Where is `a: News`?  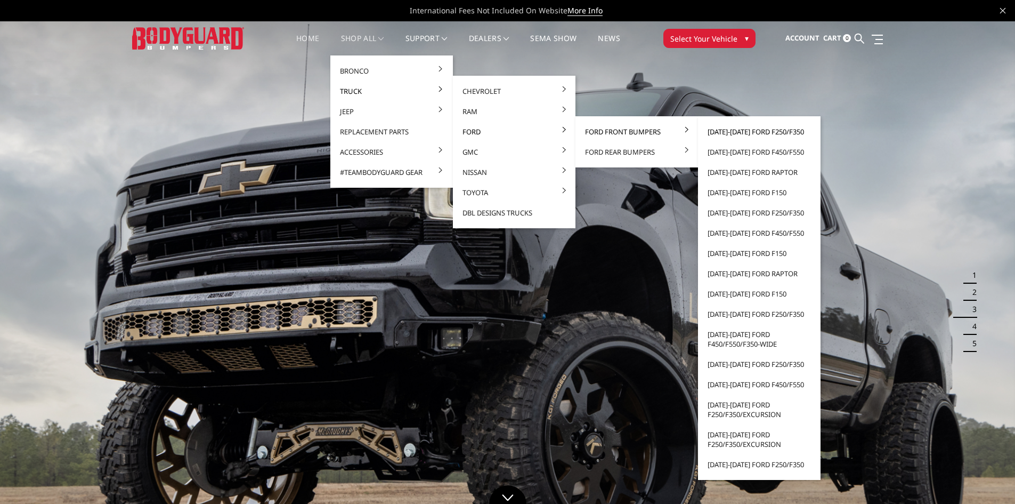 a: News is located at coordinates (609, 45).